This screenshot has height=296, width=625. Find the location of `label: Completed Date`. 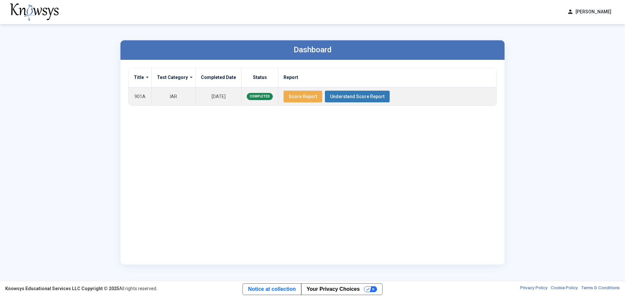

label: Completed Date is located at coordinates (218, 77).